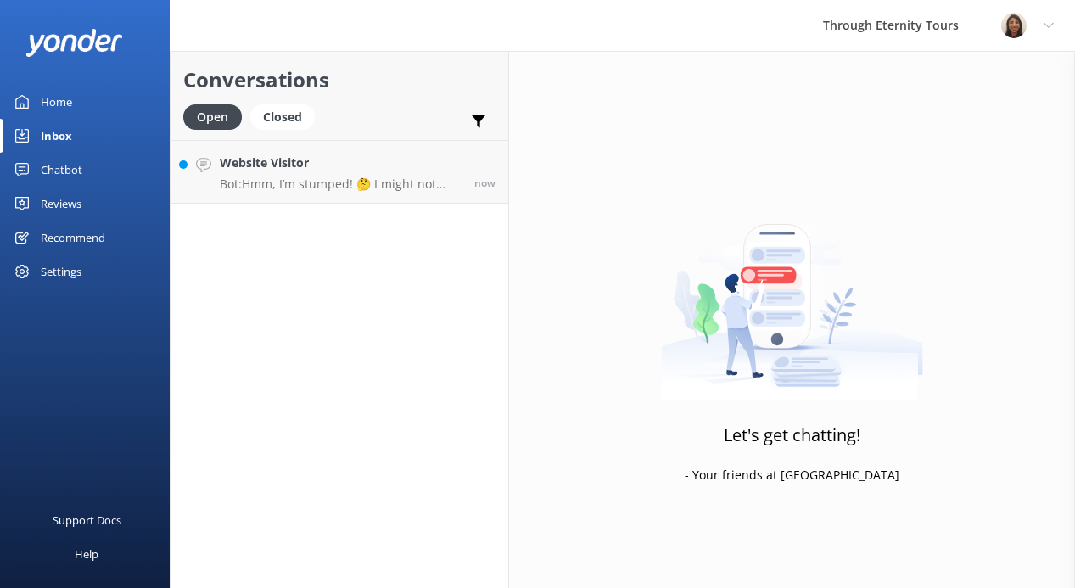 Image resolution: width=1075 pixels, height=588 pixels. Describe the element at coordinates (61, 272) in the screenshot. I see `div: Settings` at that location.